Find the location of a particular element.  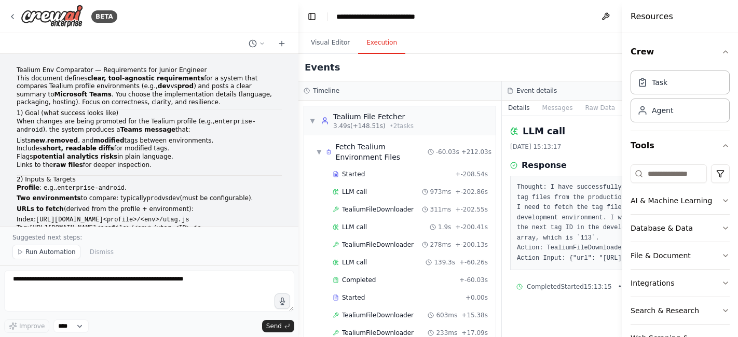

h2: Events is located at coordinates (322, 67).